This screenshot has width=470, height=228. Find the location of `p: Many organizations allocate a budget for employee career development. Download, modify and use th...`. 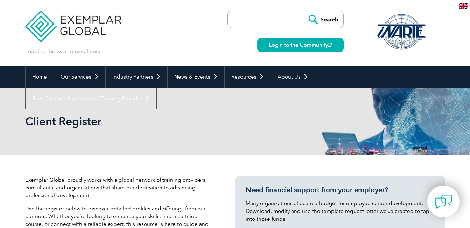

p: Many organizations allocate a budget for employee career development. Download, modify and use th... is located at coordinates (340, 211).